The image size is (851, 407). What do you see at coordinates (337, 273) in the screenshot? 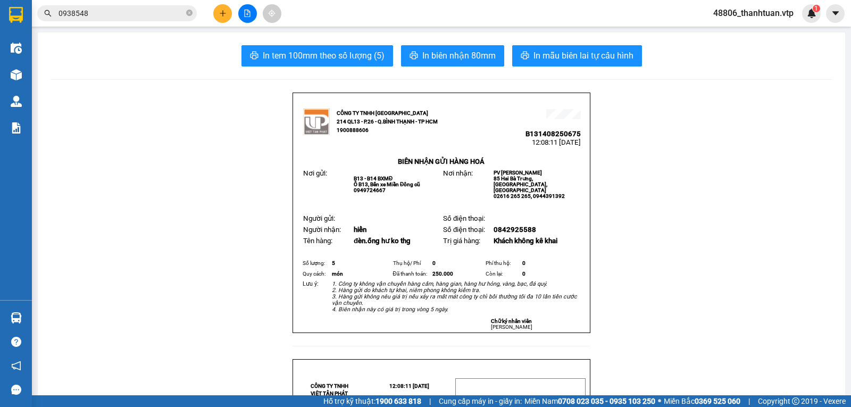
I see `span: món` at bounding box center [337, 273].